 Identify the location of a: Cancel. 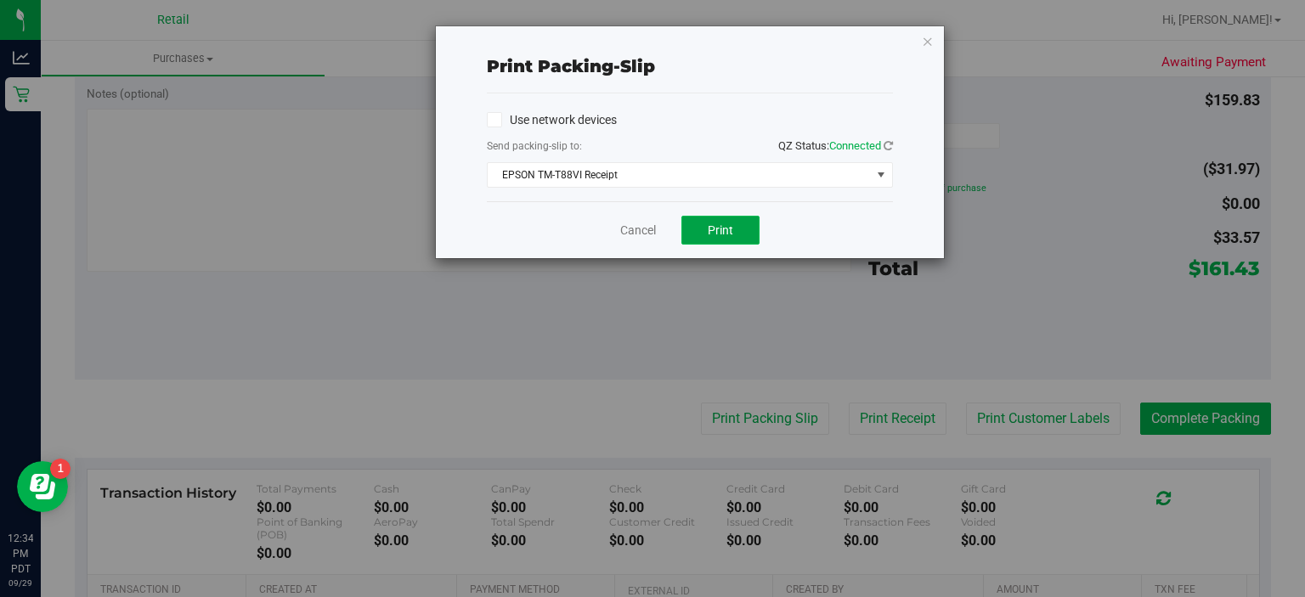
(638, 230).